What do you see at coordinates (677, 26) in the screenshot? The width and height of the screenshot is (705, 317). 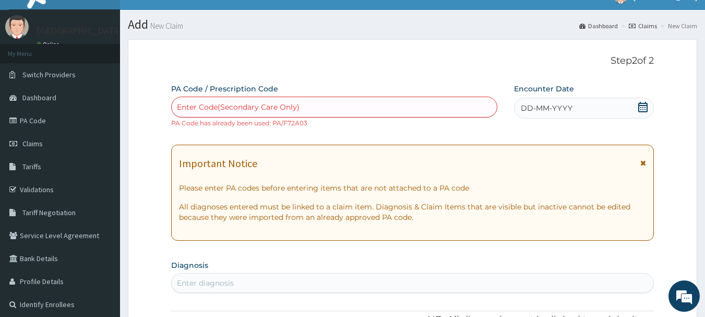 I see `li: New Claim` at bounding box center [677, 26].